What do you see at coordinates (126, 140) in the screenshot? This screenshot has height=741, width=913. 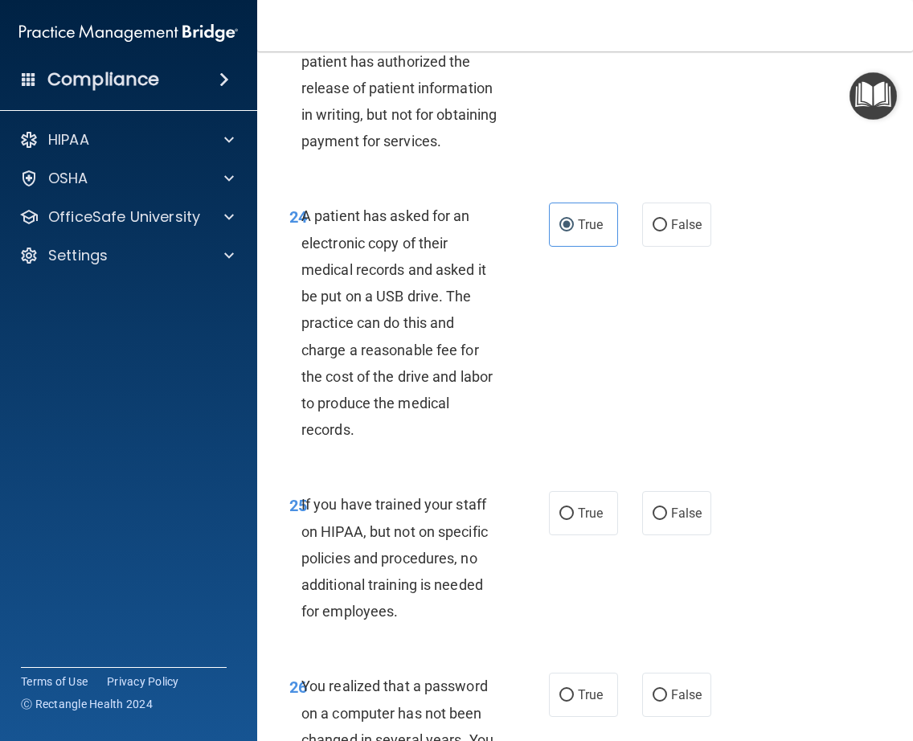 I see `a: HIPAA` at bounding box center [126, 140].